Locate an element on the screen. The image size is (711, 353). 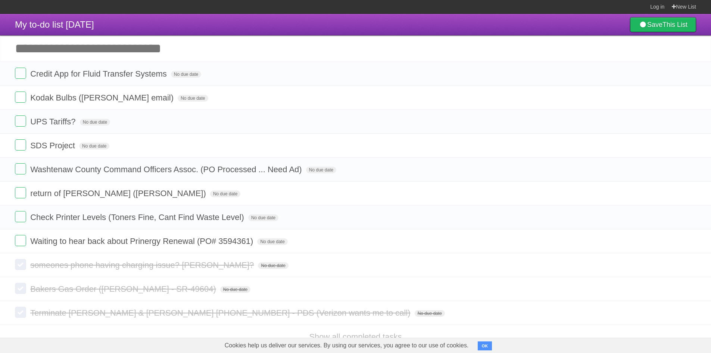
span: Waiting to hear back about Prinergy Renewal (PO# 3594361) is located at coordinates (143, 241).